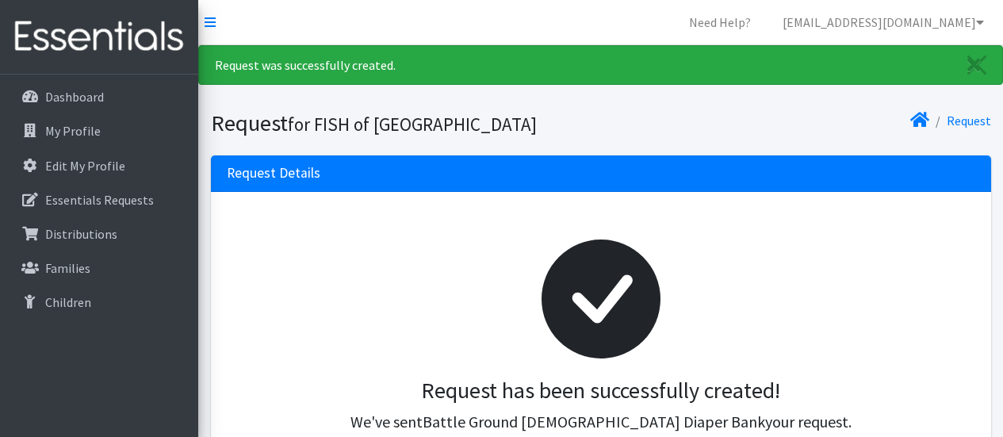  What do you see at coordinates (99, 200) in the screenshot?
I see `p: Essentials Requests` at bounding box center [99, 200].